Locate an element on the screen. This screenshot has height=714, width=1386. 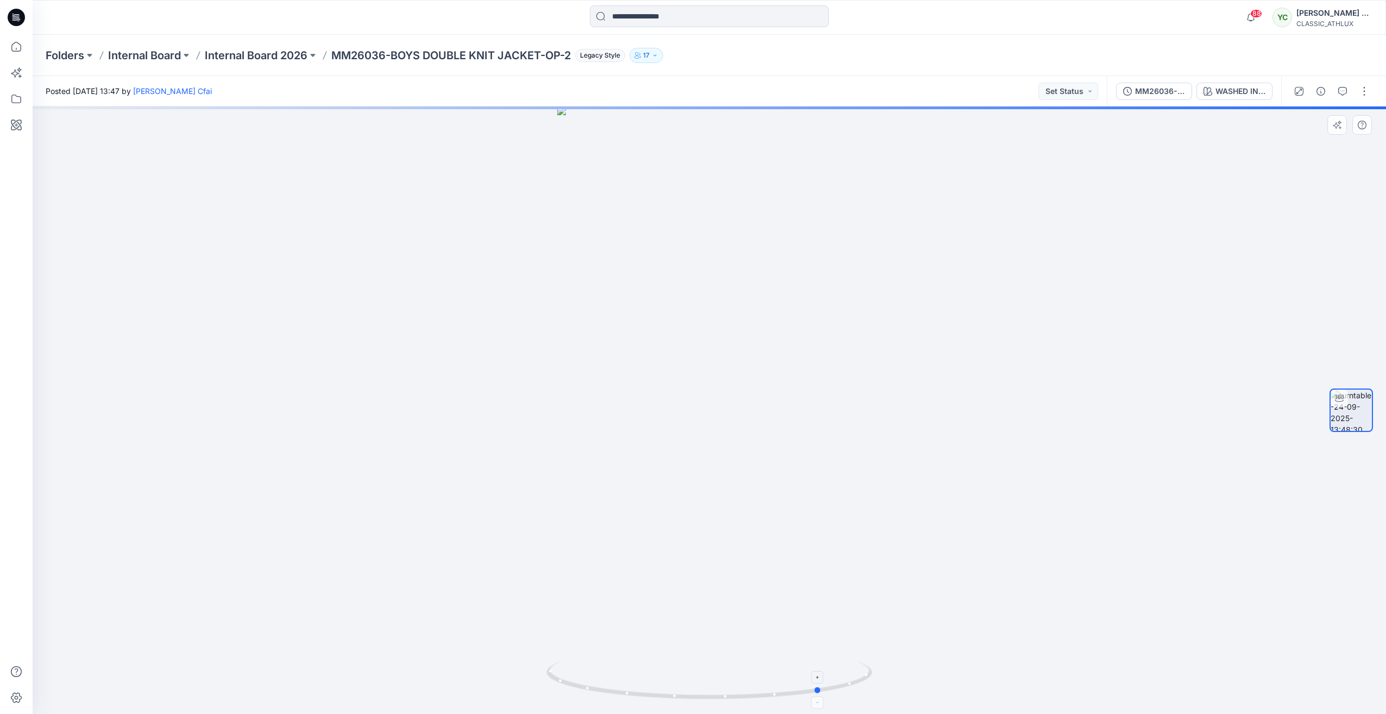
p: Internal Board is located at coordinates (145, 55).